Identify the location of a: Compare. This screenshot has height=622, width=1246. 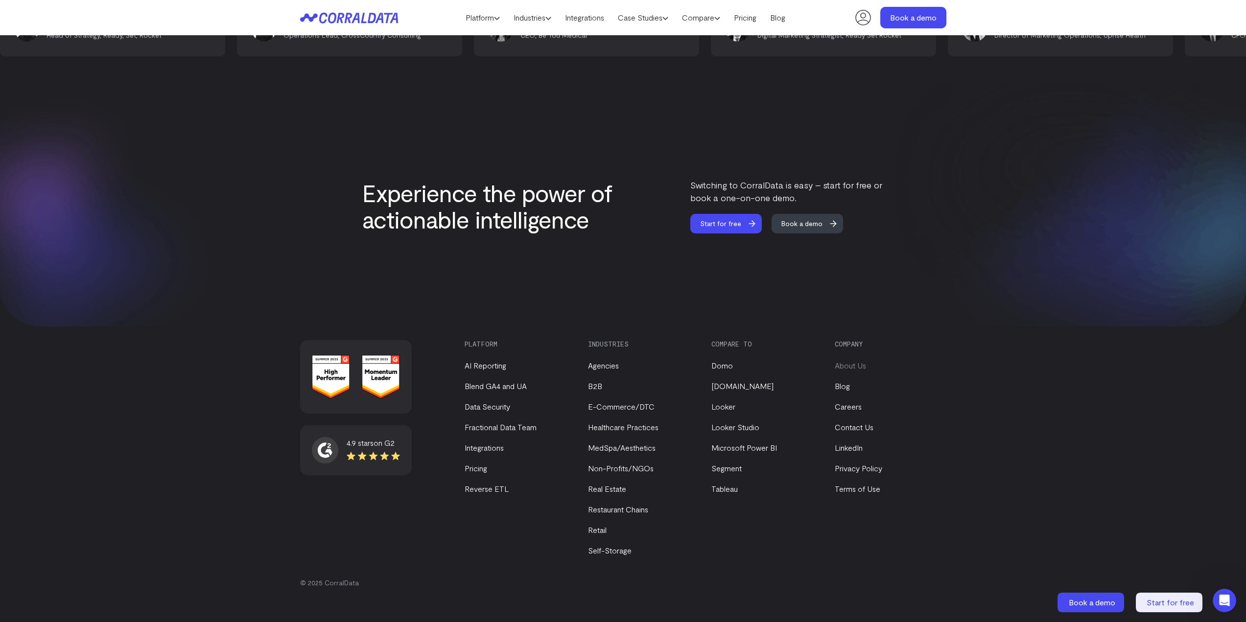
(701, 18).